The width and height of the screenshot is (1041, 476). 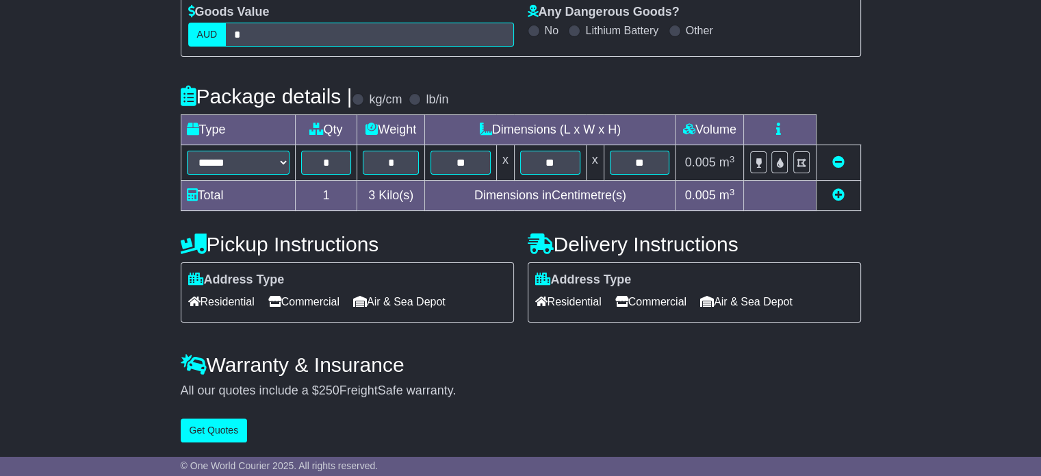 What do you see at coordinates (437, 100) in the screenshot?
I see `label: lb/in` at bounding box center [437, 100].